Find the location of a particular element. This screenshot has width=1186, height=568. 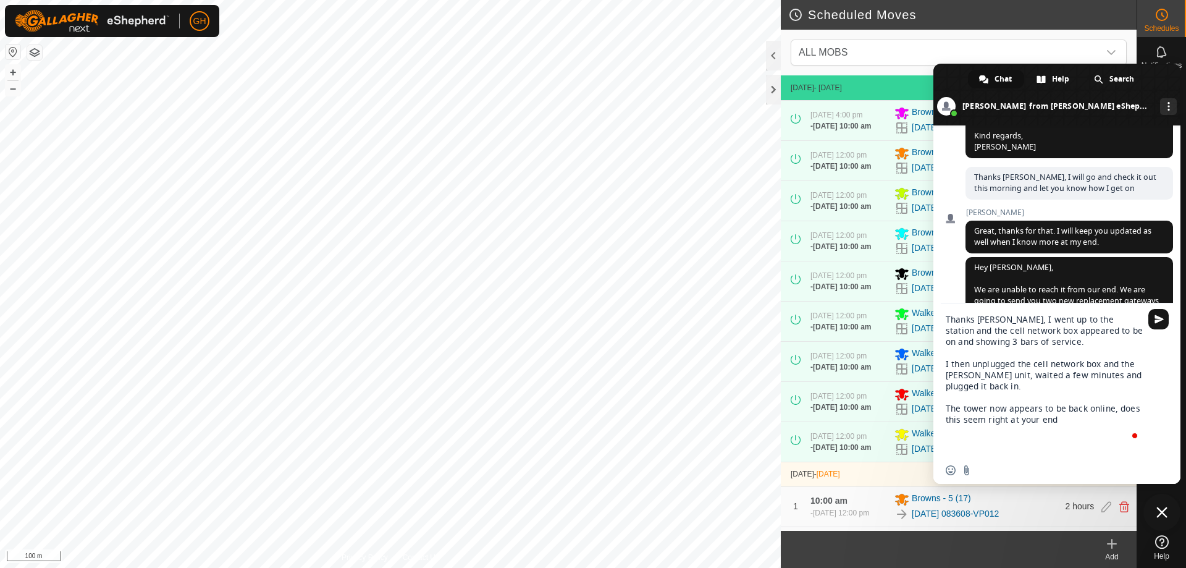

img: Gallagher Logo is located at coordinates (92, 21).